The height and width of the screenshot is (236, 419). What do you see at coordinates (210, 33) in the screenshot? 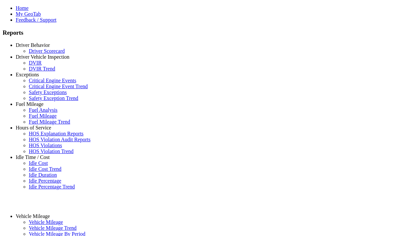
I see `h3: Reports` at bounding box center [210, 33].